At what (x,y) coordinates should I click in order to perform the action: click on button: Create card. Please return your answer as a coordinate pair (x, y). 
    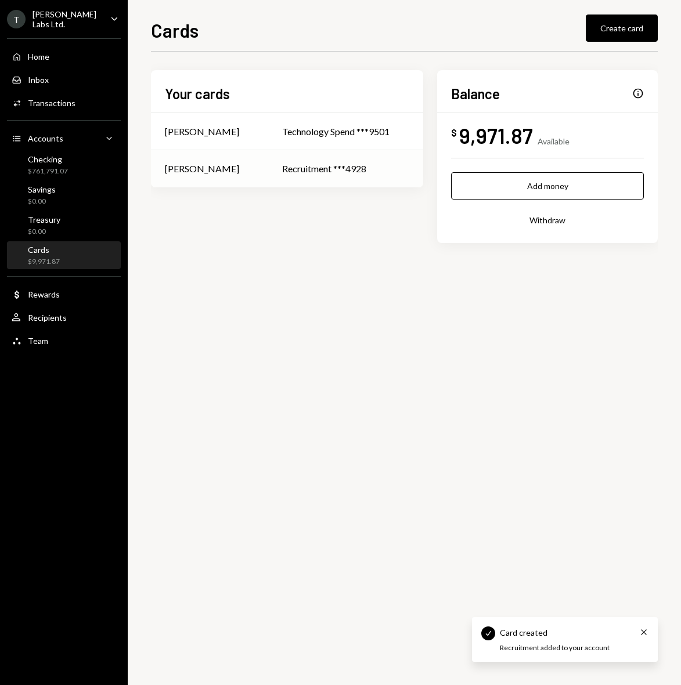
    Looking at the image, I should click on (621, 28).